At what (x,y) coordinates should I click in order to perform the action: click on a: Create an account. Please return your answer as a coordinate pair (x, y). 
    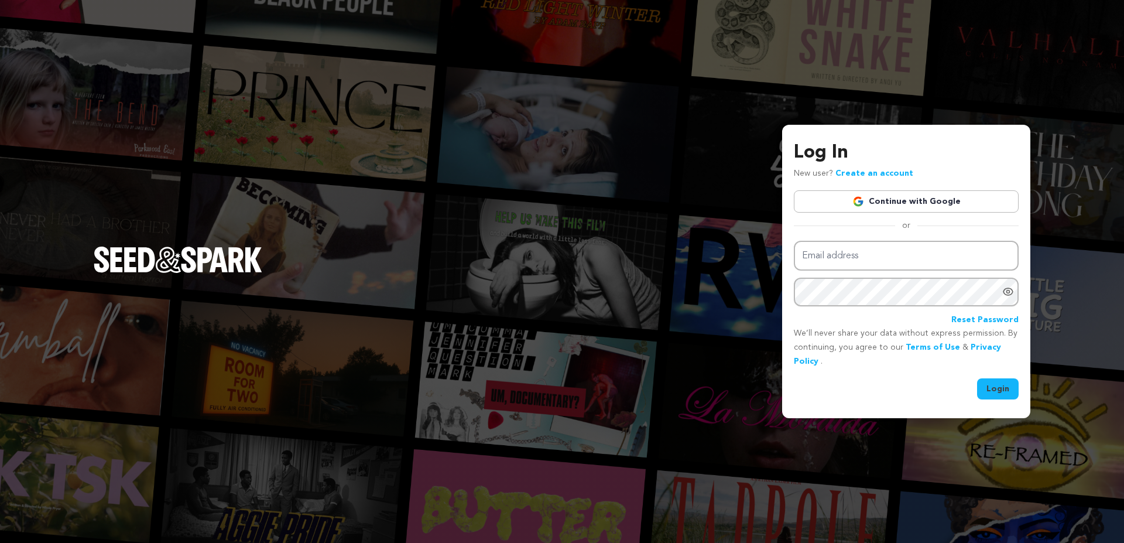
    Looking at the image, I should click on (874, 173).